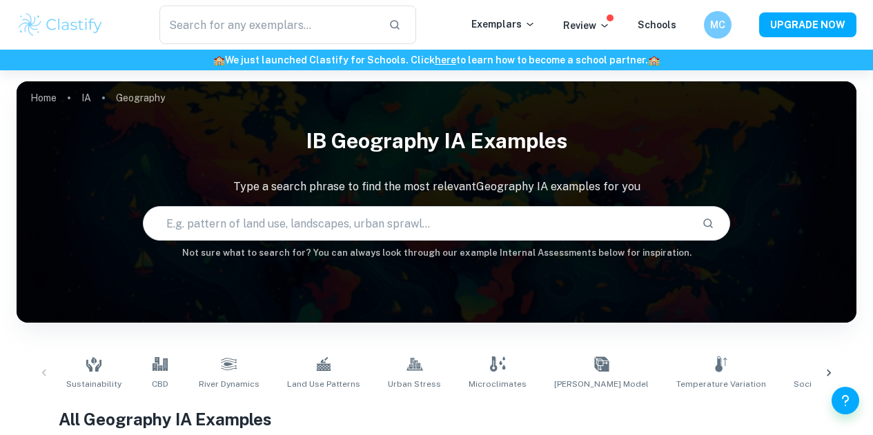  Describe the element at coordinates (229, 384) in the screenshot. I see `span: River Dynamics` at that location.